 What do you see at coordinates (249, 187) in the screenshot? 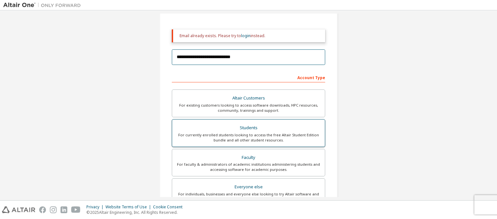
I see `div: Everyone else` at bounding box center [249, 187].